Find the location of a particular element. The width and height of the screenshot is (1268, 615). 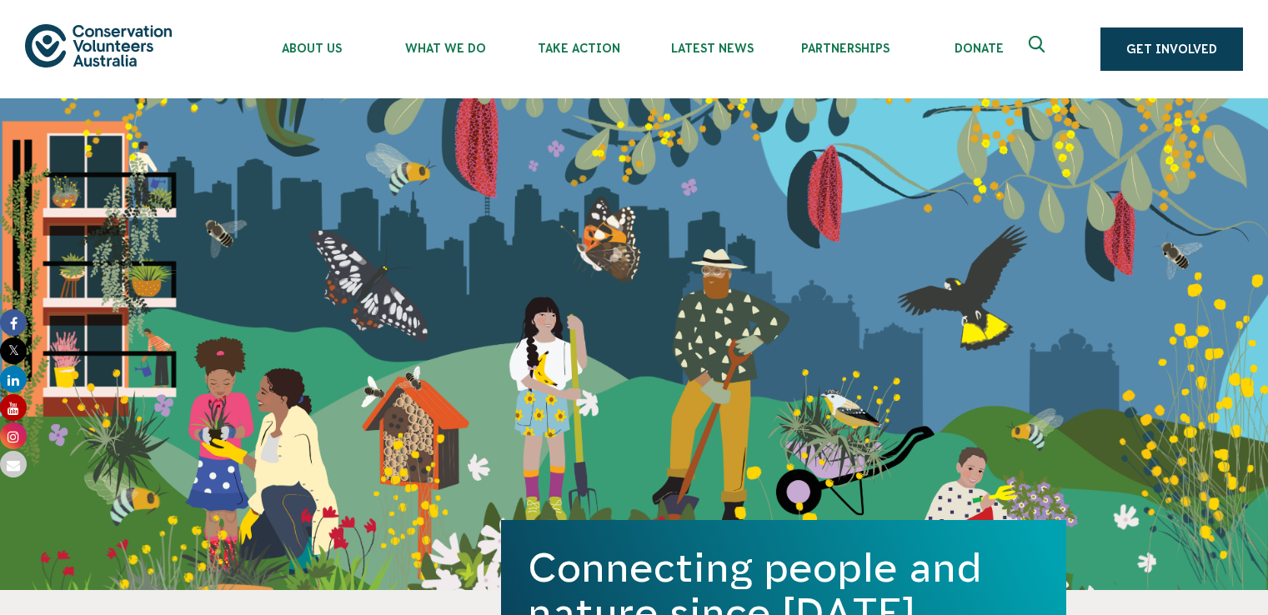

span: Expand search box is located at coordinates (1039, 49).